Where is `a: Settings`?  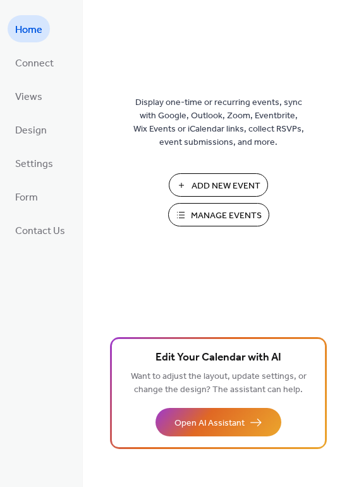
a: Settings is located at coordinates (34, 162).